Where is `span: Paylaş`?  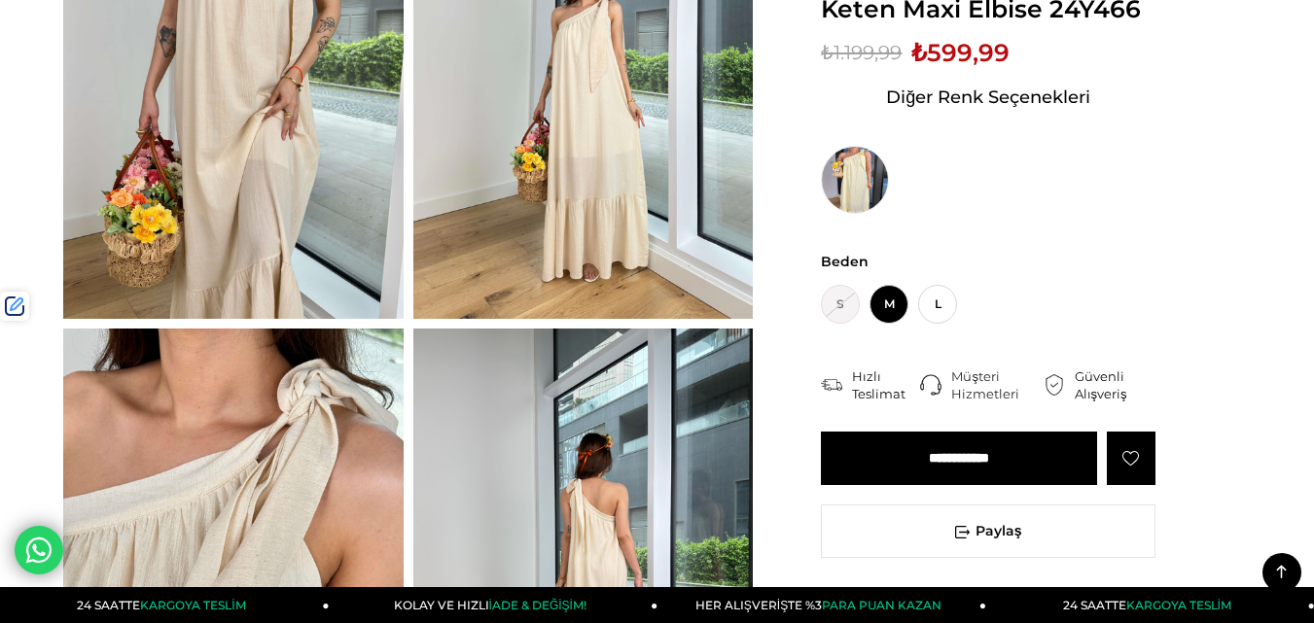 span: Paylaş is located at coordinates (988, 531).